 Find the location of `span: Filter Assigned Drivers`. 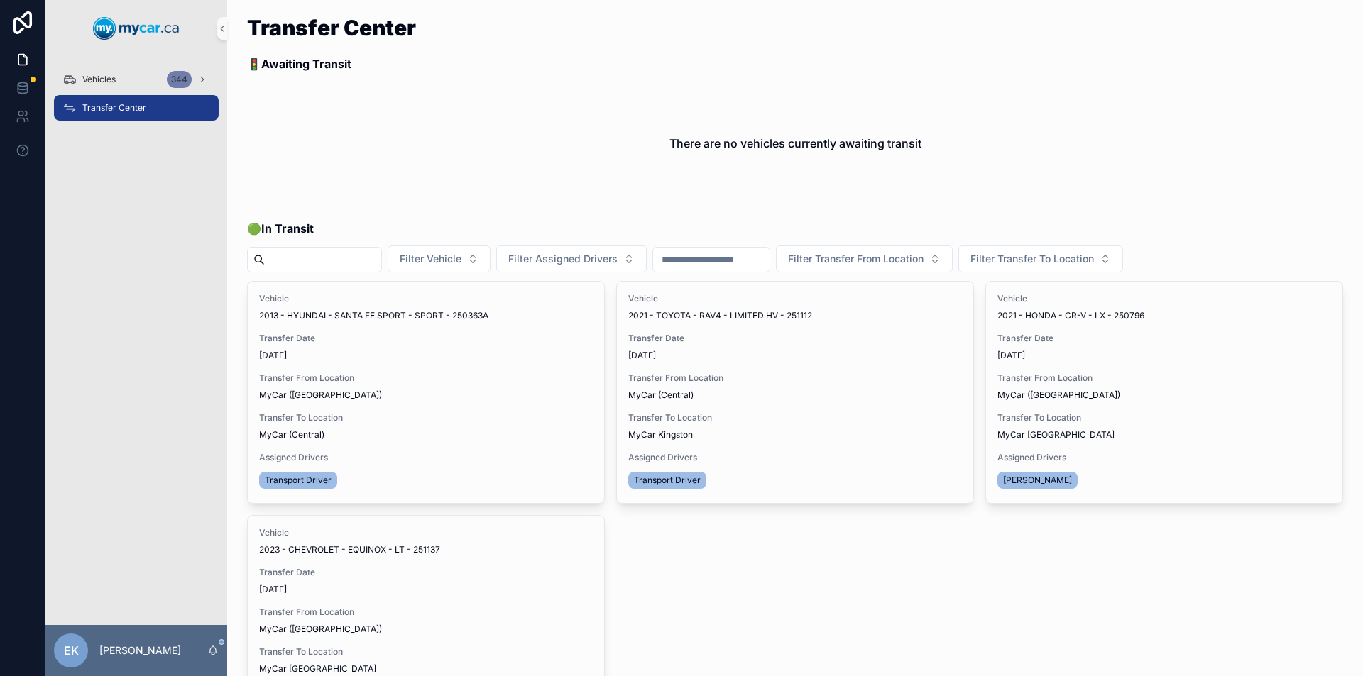

span: Filter Assigned Drivers is located at coordinates (563, 259).